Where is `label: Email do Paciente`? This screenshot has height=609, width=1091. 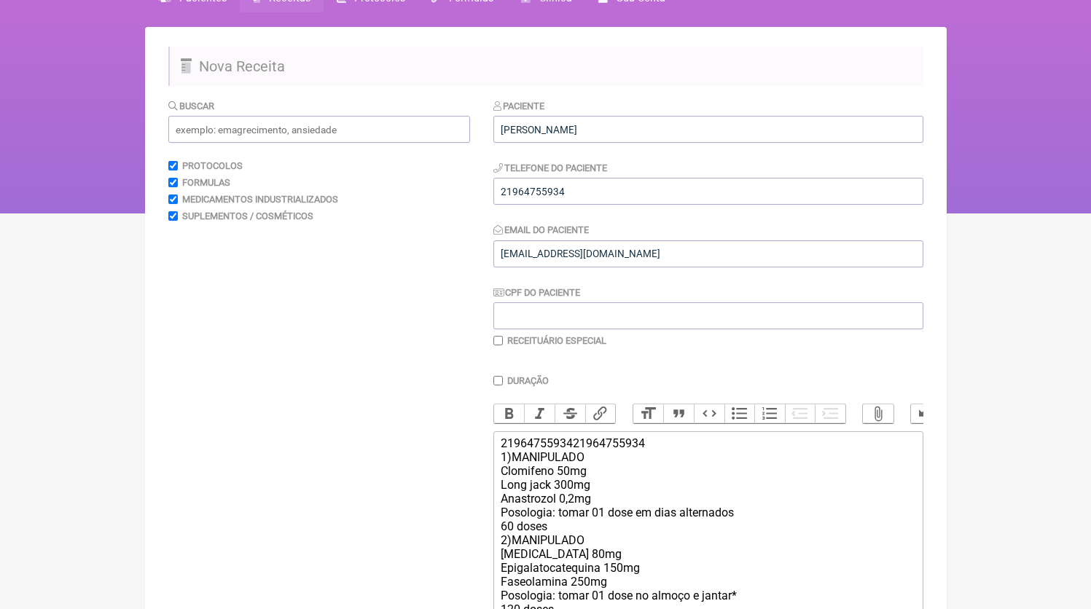
label: Email do Paciente is located at coordinates (541, 230).